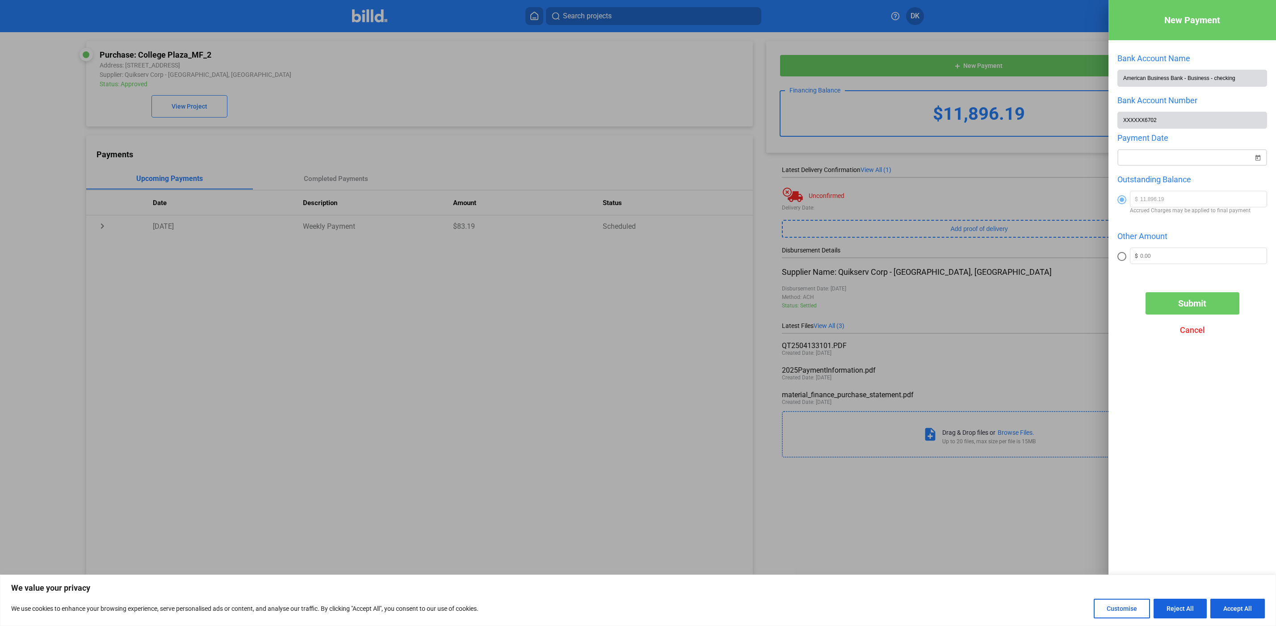  I want to click on button: Accept All, so click(1238, 609).